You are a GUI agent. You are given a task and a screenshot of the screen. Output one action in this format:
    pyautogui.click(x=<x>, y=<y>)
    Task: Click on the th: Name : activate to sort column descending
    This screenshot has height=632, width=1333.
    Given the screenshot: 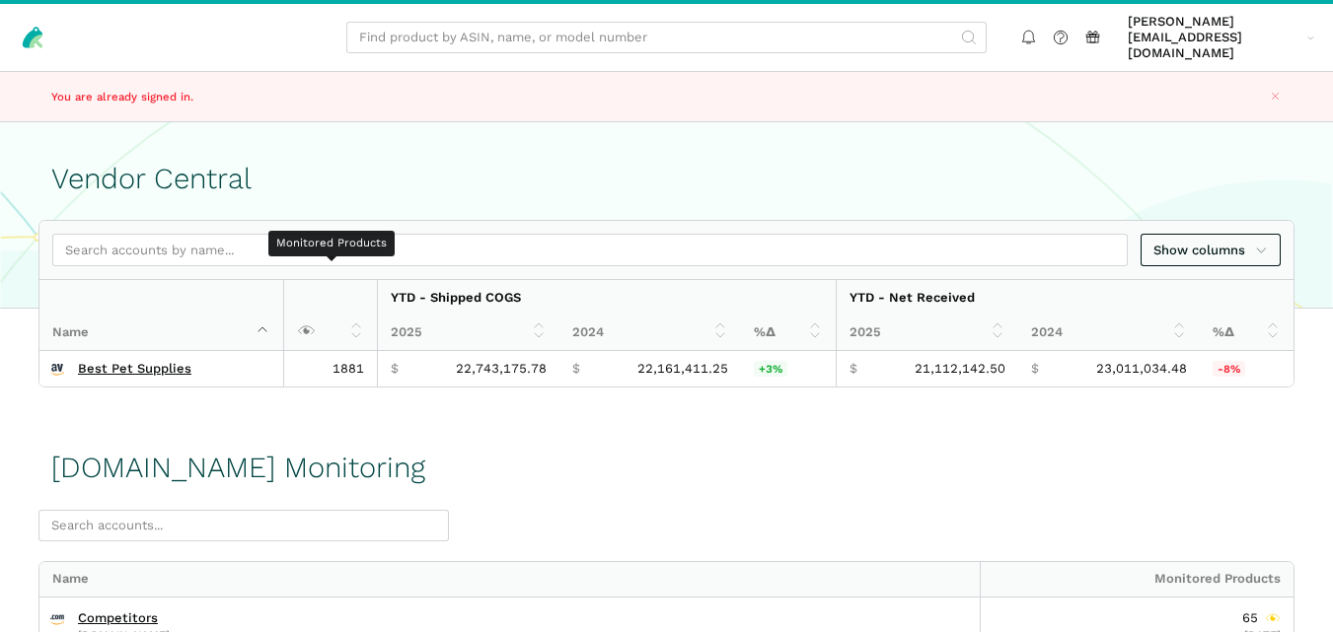 What is the action you would take?
    pyautogui.click(x=161, y=316)
    